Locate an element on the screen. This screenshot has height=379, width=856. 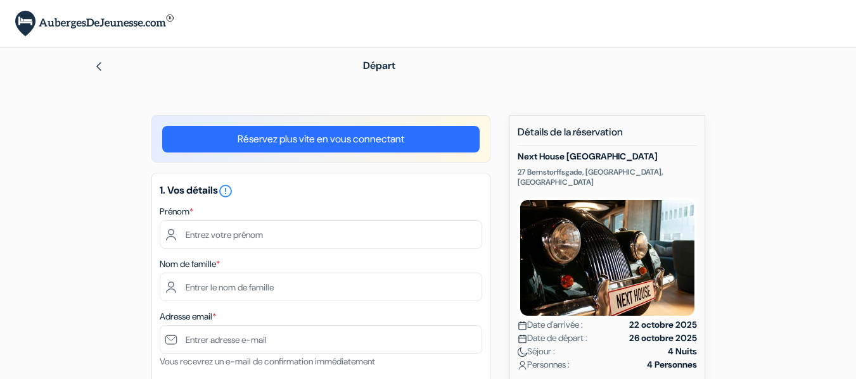
label: Prénom is located at coordinates (176, 212).